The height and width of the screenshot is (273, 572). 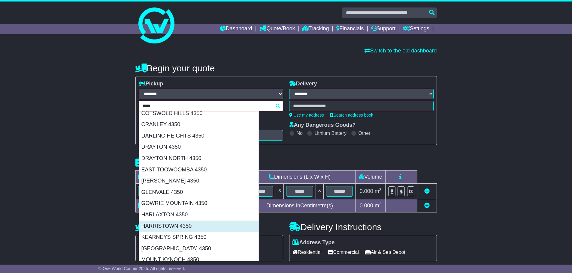 What do you see at coordinates (330, 133) in the screenshot?
I see `label: Lithium Battery` at bounding box center [330, 133].